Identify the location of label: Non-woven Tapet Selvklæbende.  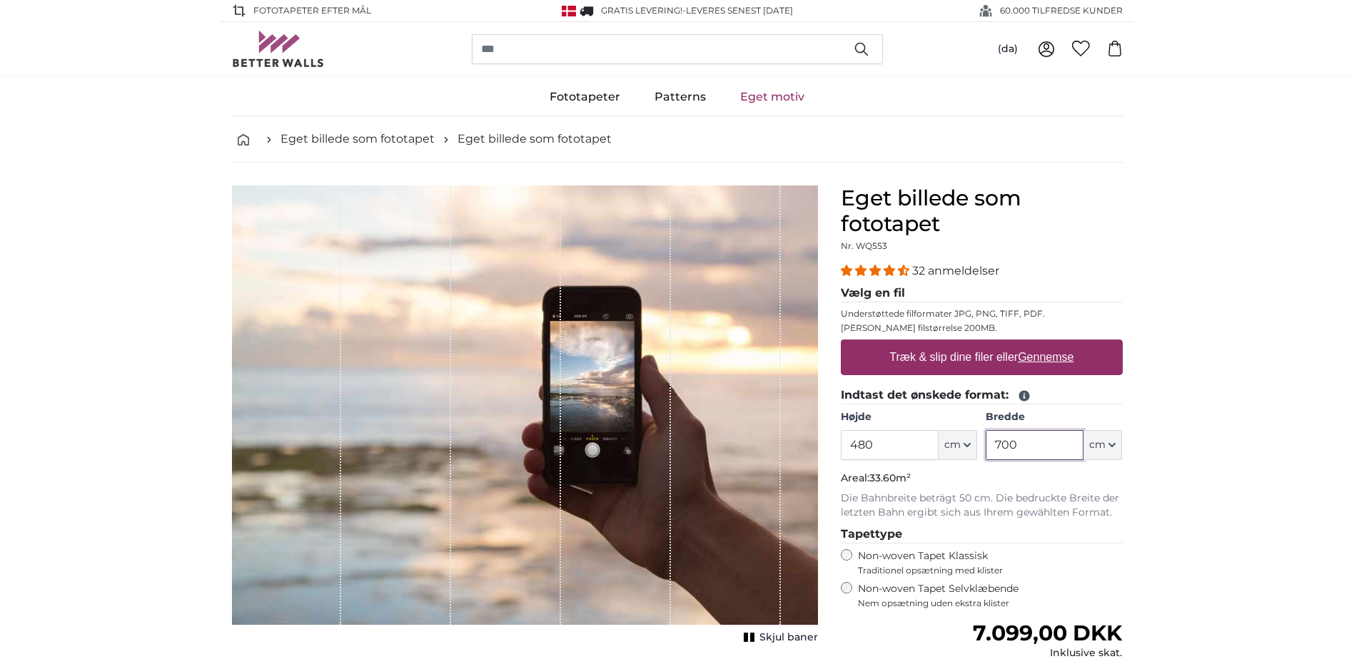
(990, 596).